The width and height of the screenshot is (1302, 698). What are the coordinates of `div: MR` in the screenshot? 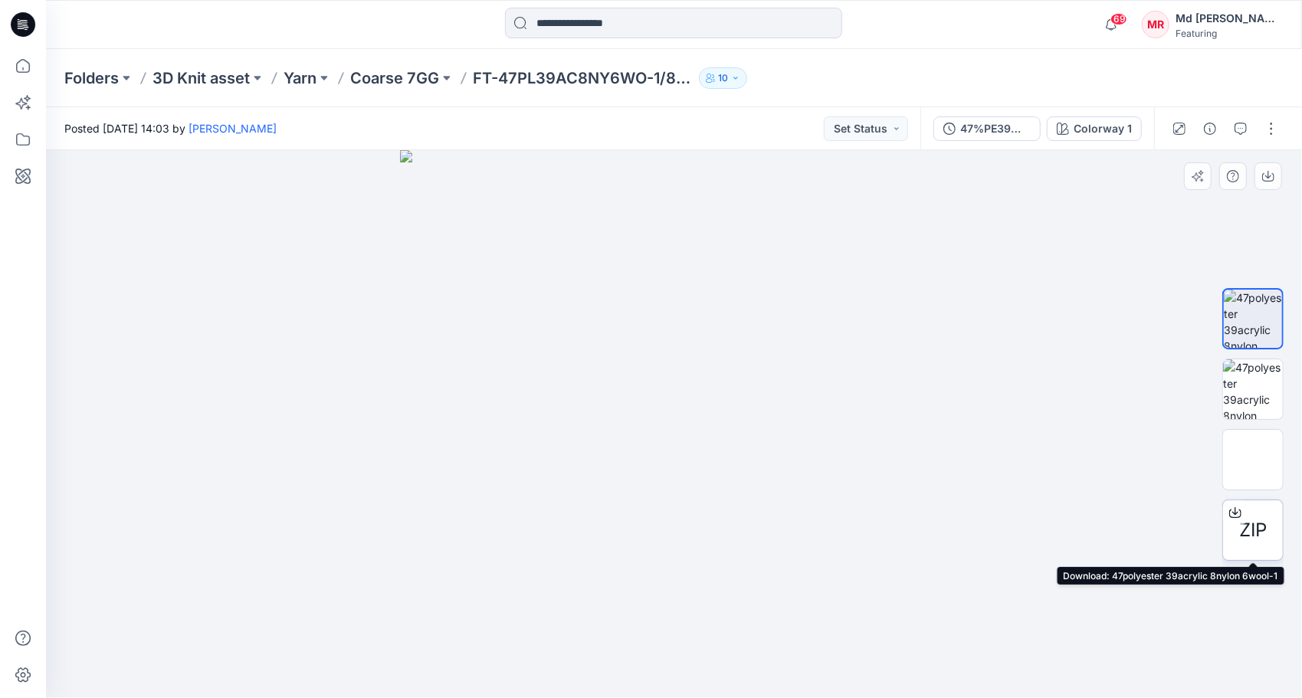 It's located at (1155, 25).